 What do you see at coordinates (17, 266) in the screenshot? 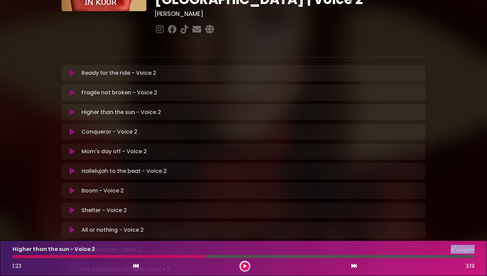
I see `span: 1:23` at bounding box center [17, 266].